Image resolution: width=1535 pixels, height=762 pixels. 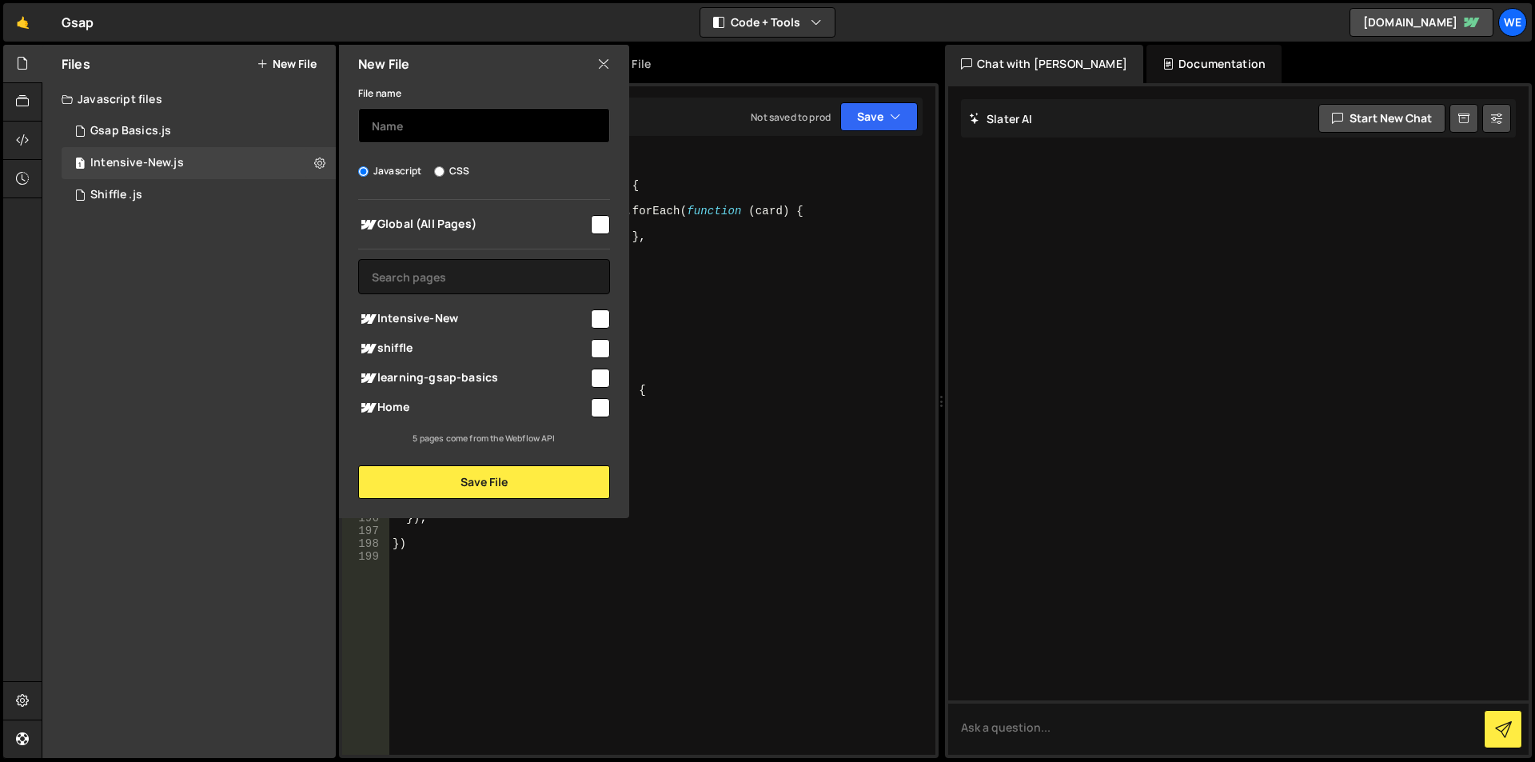 What do you see at coordinates (484, 438) in the screenshot?
I see `small: 5 pages come from the Webflow API` at bounding box center [484, 438].